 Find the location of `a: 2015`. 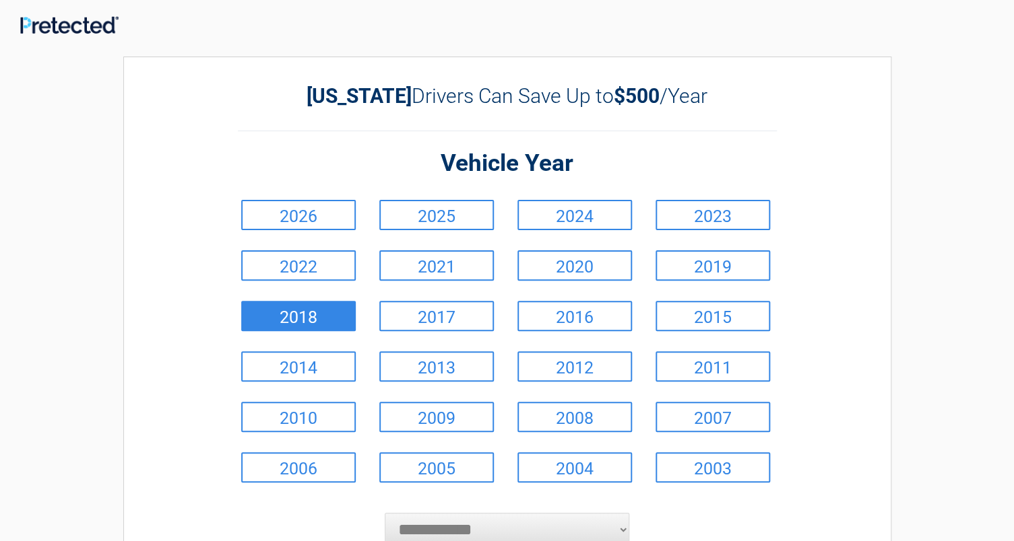

a: 2015 is located at coordinates (713, 316).